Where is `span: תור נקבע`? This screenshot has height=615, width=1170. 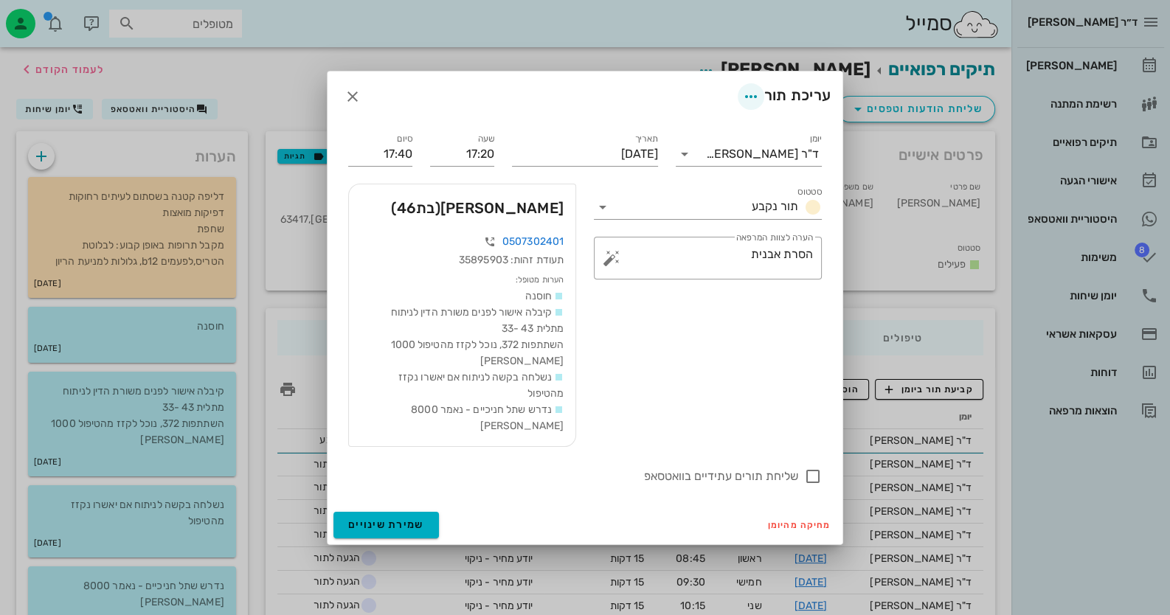
span: תור נקבע is located at coordinates (774, 206).